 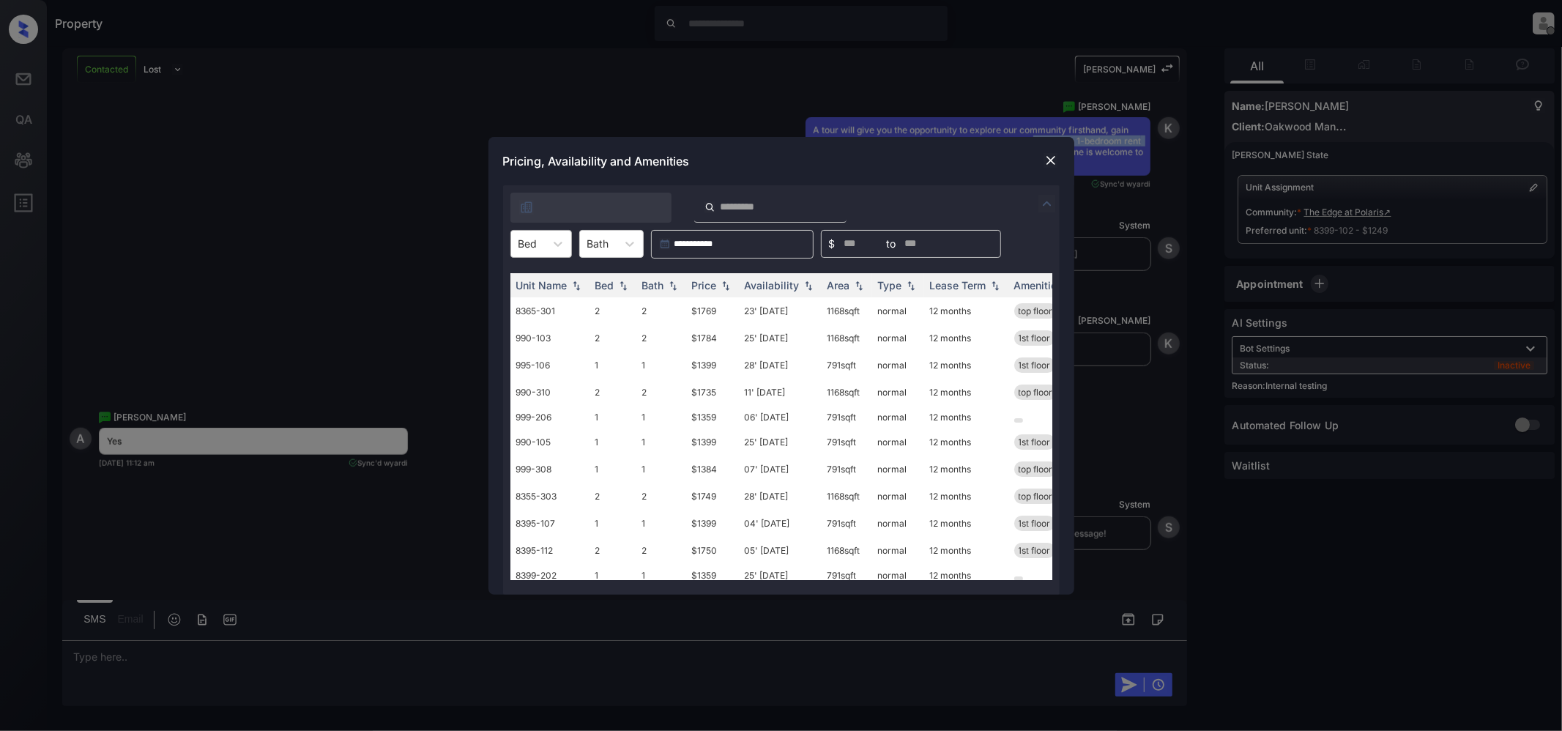 What do you see at coordinates (550, 496) in the screenshot?
I see `td: 8355-303` at bounding box center [550, 496].